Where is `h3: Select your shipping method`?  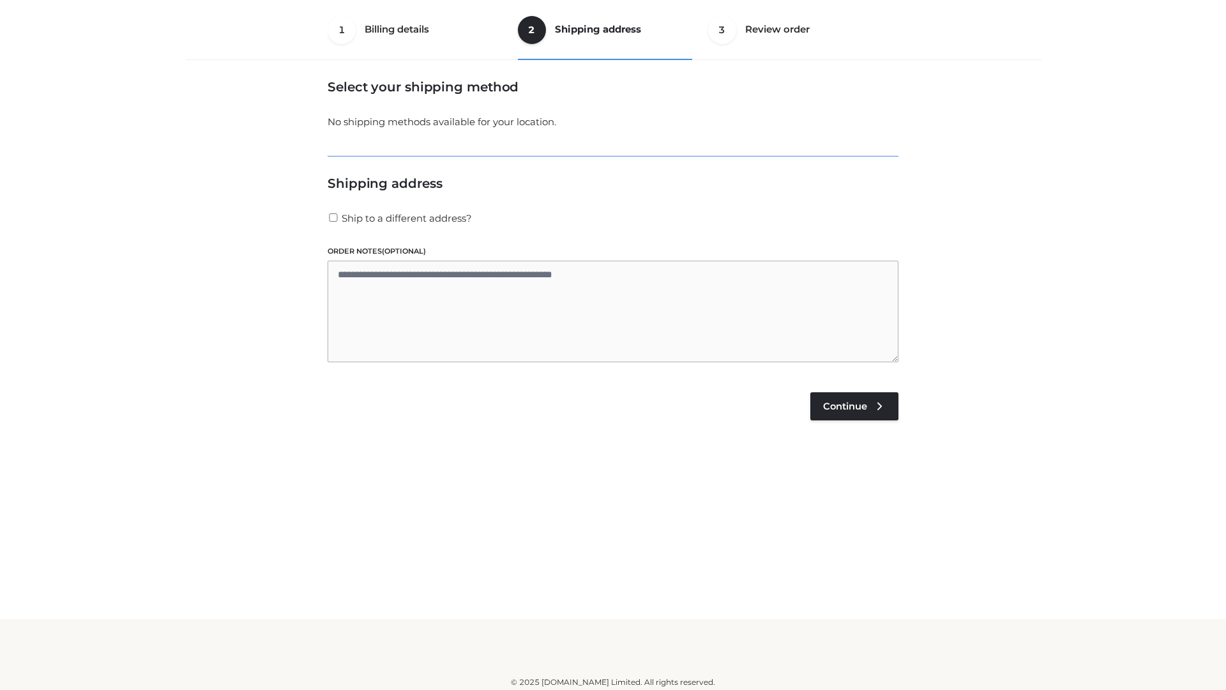
h3: Select your shipping method is located at coordinates (613, 87).